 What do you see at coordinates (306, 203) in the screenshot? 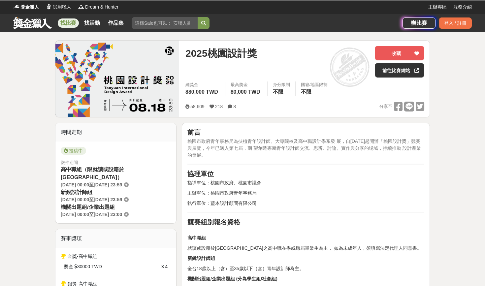
I see `p: 執行單位：藍本設計顧問有限公司` at bounding box center [306, 203].